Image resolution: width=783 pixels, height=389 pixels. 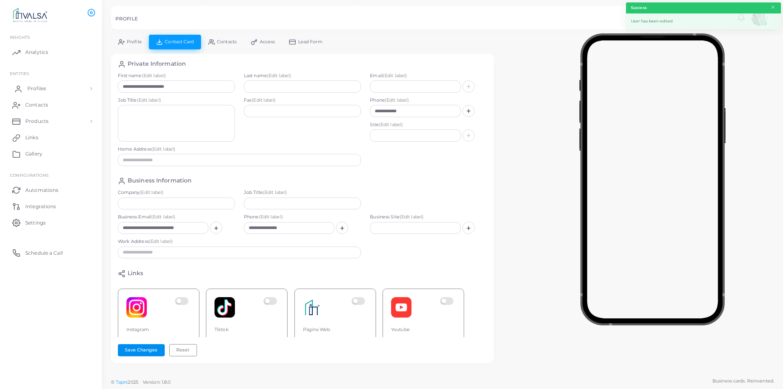 What do you see at coordinates (423, 329) in the screenshot?
I see `div: Youtube` at bounding box center [423, 329].